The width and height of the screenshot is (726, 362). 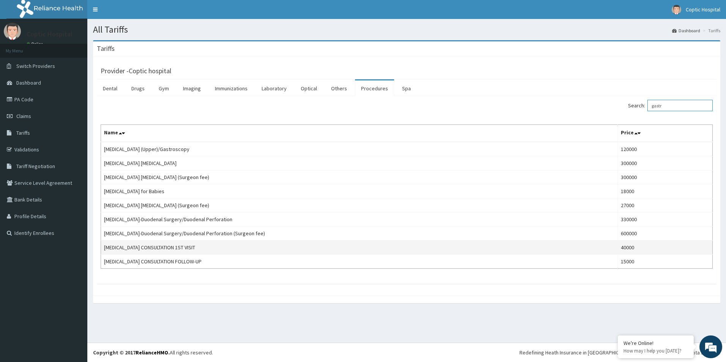 I want to click on td: 600000, so click(x=665, y=233).